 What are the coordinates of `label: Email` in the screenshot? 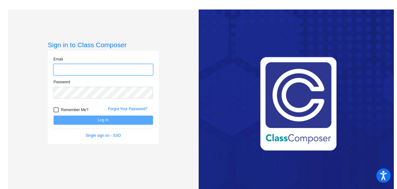 It's located at (58, 59).